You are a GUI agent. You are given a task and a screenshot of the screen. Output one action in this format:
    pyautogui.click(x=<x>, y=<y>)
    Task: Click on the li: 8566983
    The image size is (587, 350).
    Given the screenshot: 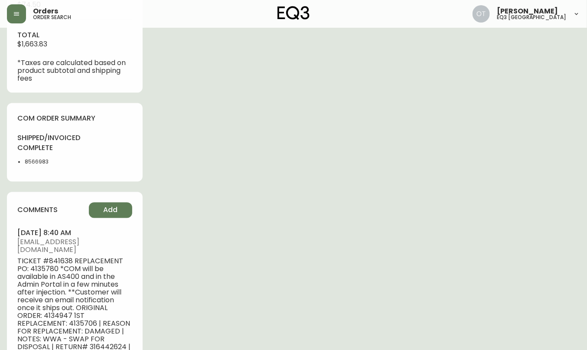 What is the action you would take?
    pyautogui.click(x=47, y=162)
    